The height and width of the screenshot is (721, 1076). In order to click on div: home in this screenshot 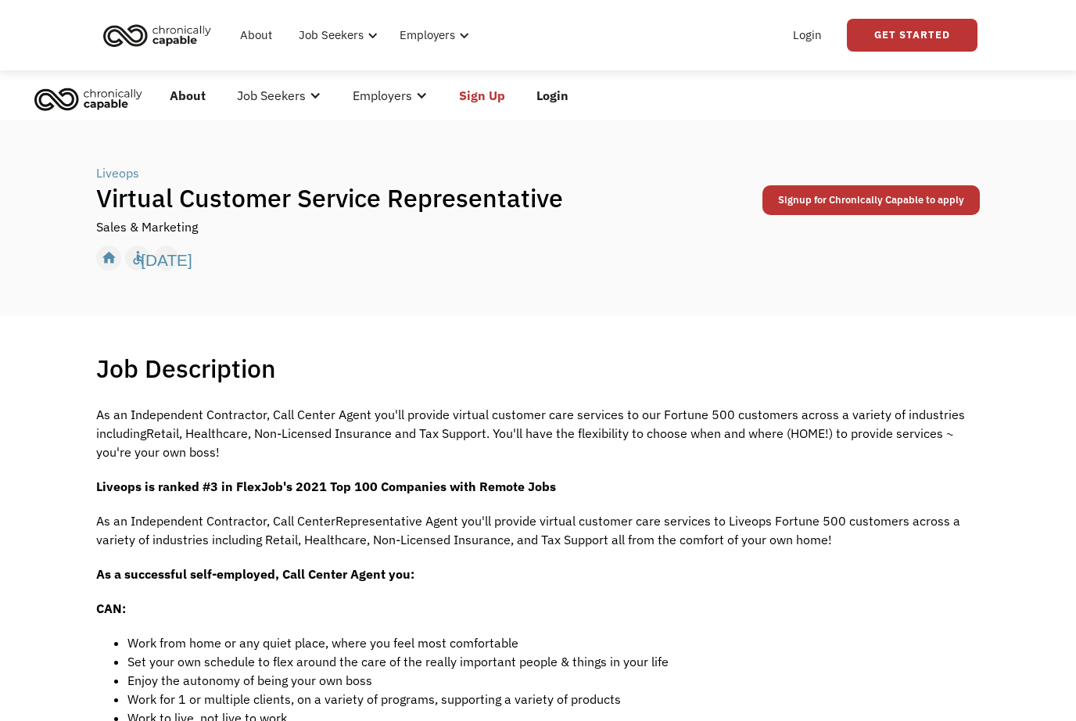, I will do `click(109, 258)`.